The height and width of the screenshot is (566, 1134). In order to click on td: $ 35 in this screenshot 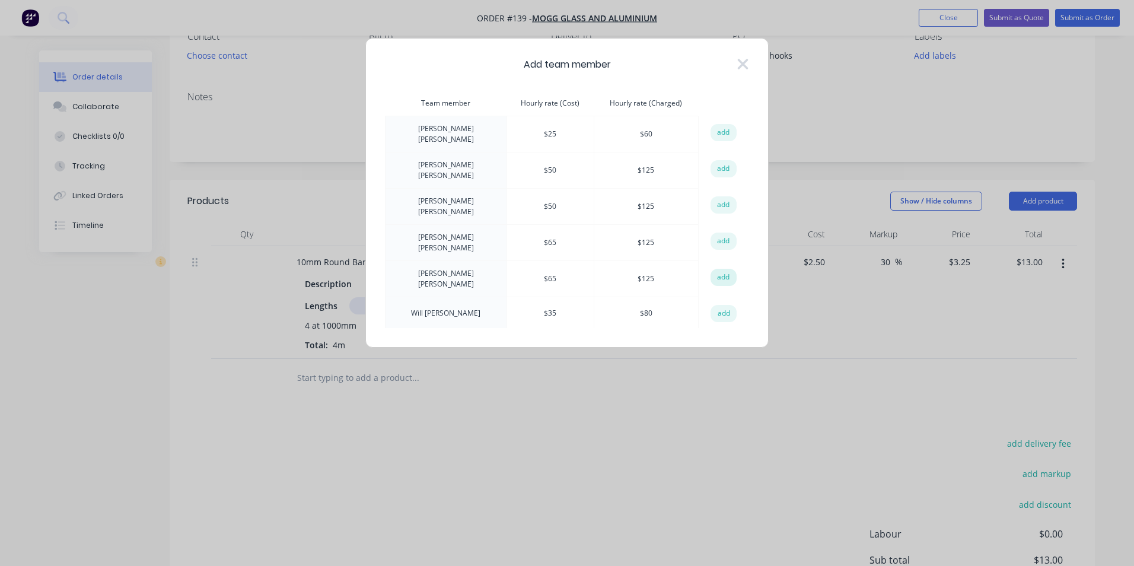, I will do `click(550, 314)`.